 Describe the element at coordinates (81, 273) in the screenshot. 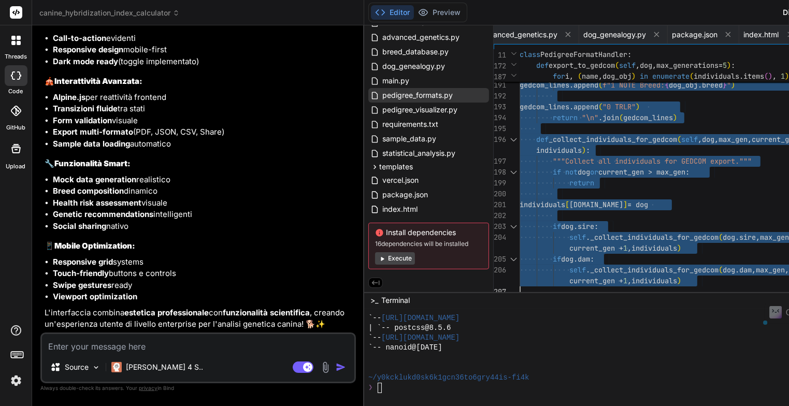

I see `strong: Touch-friendly` at that location.